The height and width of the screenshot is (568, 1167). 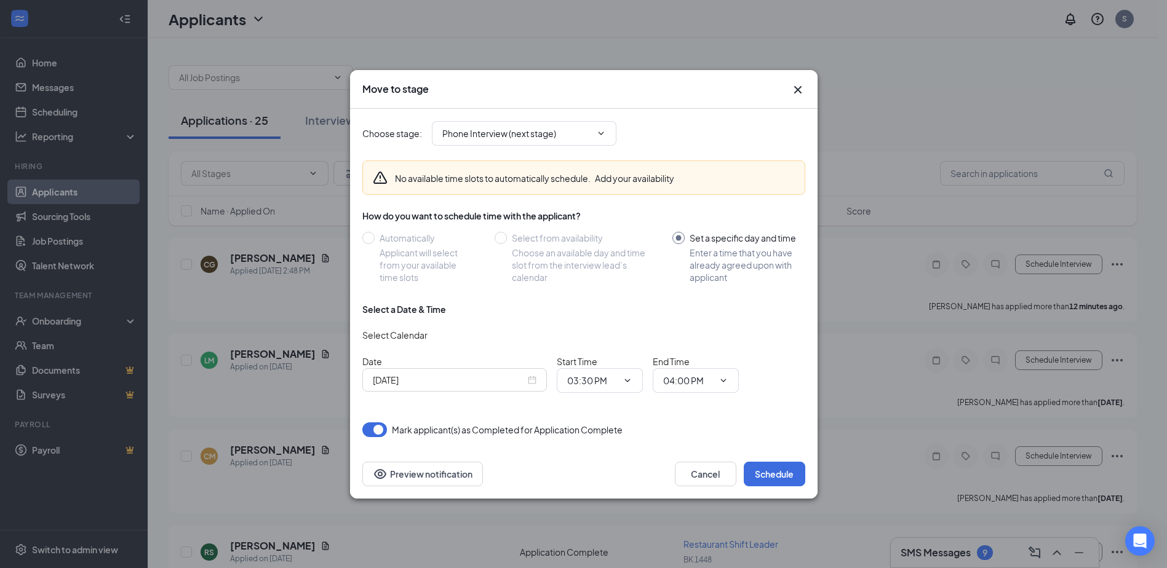 What do you see at coordinates (449, 380) in the screenshot?
I see `input: Oct 15, 2025` at bounding box center [449, 380].